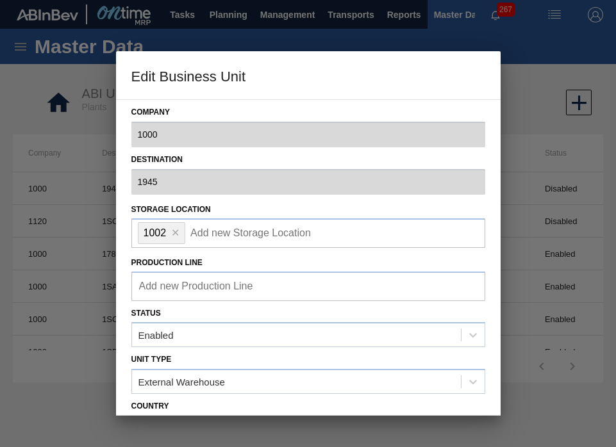 The width and height of the screenshot is (616, 447). I want to click on label: Company, so click(308, 112).